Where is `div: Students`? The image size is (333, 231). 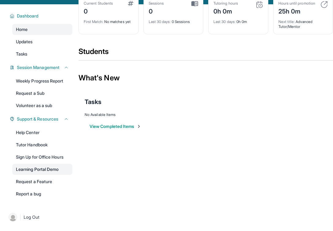
div: Students is located at coordinates (206, 53).